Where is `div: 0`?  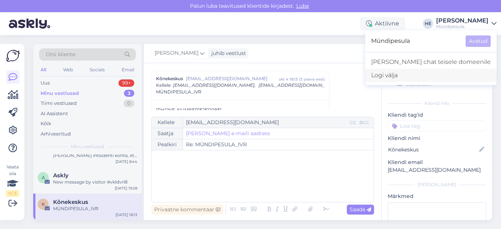 div: 0 is located at coordinates (129, 103).